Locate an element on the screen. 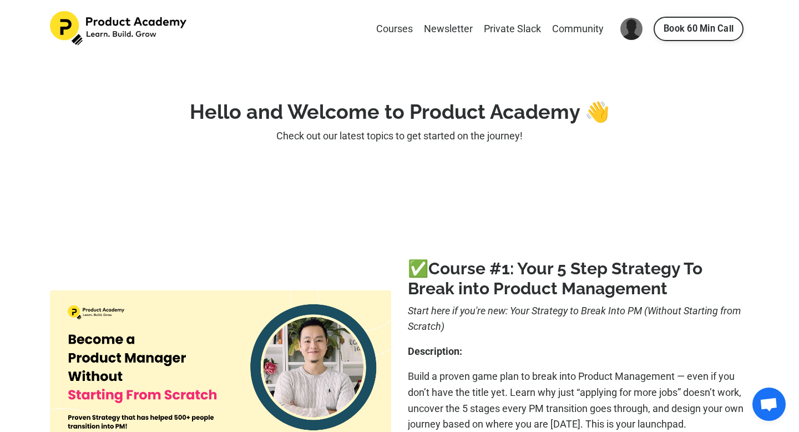  img: Product Academy Logo is located at coordinates (119, 28).